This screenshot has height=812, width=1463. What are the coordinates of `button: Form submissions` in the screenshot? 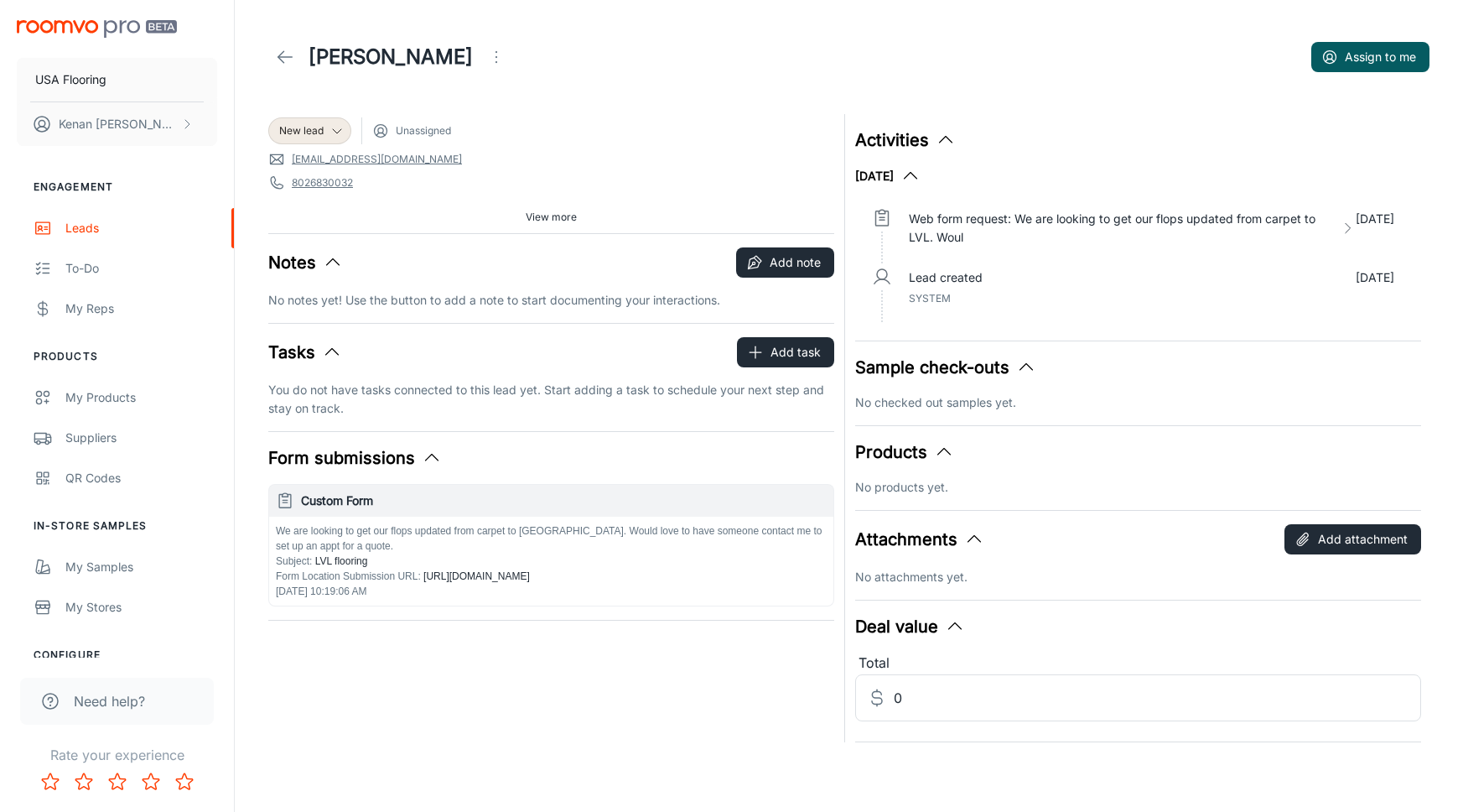 It's located at (355, 458).